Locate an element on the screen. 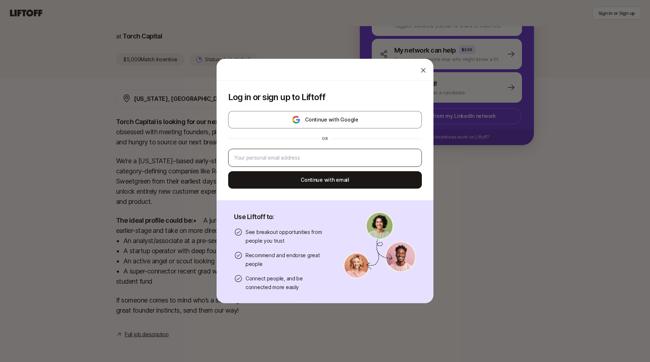 This screenshot has width=650, height=362. img: google-logo is located at coordinates (296, 120).